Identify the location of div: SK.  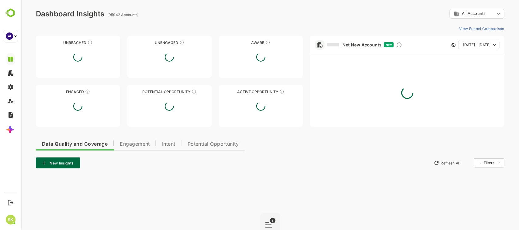
(11, 220).